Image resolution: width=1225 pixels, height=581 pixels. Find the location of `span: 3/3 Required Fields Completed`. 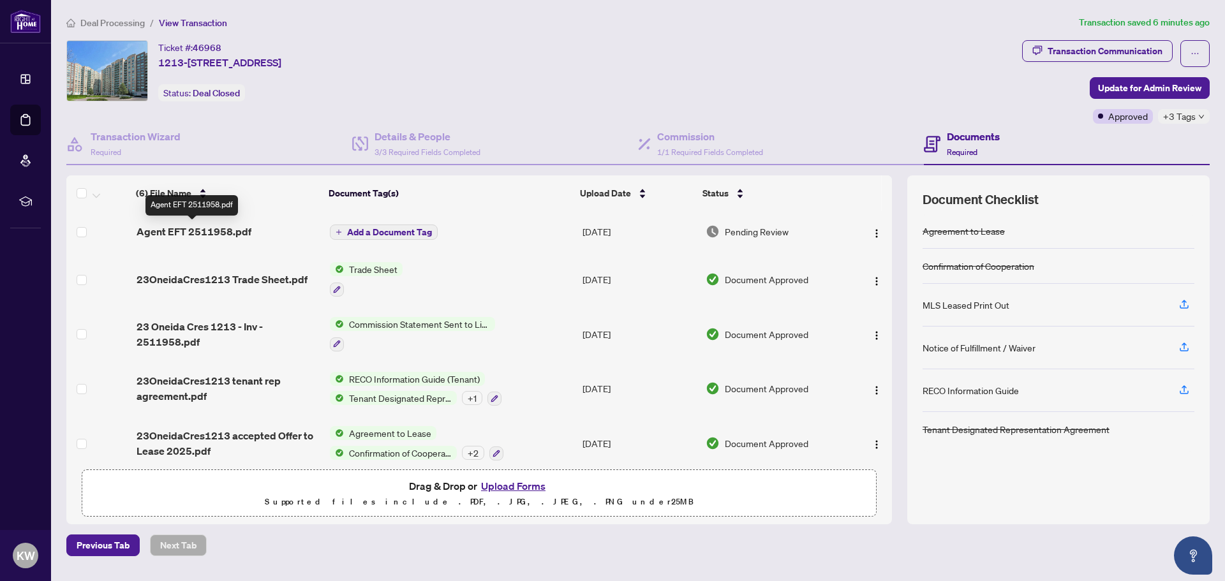

span: 3/3 Required Fields Completed is located at coordinates (427, 152).